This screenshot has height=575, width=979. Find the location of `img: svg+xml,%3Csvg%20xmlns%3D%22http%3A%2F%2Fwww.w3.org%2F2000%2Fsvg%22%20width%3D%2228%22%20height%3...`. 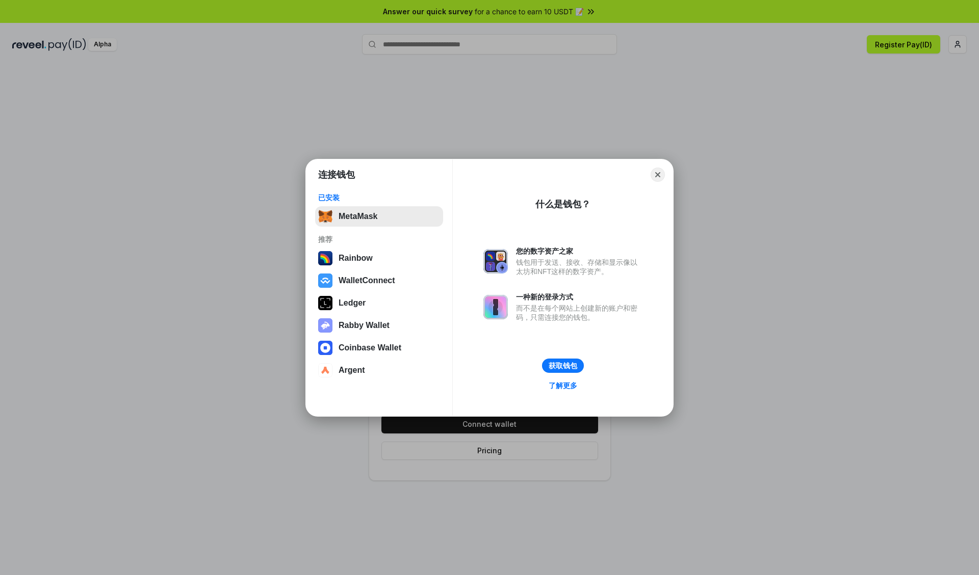

img: svg+xml,%3Csvg%20xmlns%3D%22http%3A%2F%2Fwww.w3.org%2F2000%2Fsvg%22%20width%3D%2228%22%20height%3... is located at coordinates (325, 303).